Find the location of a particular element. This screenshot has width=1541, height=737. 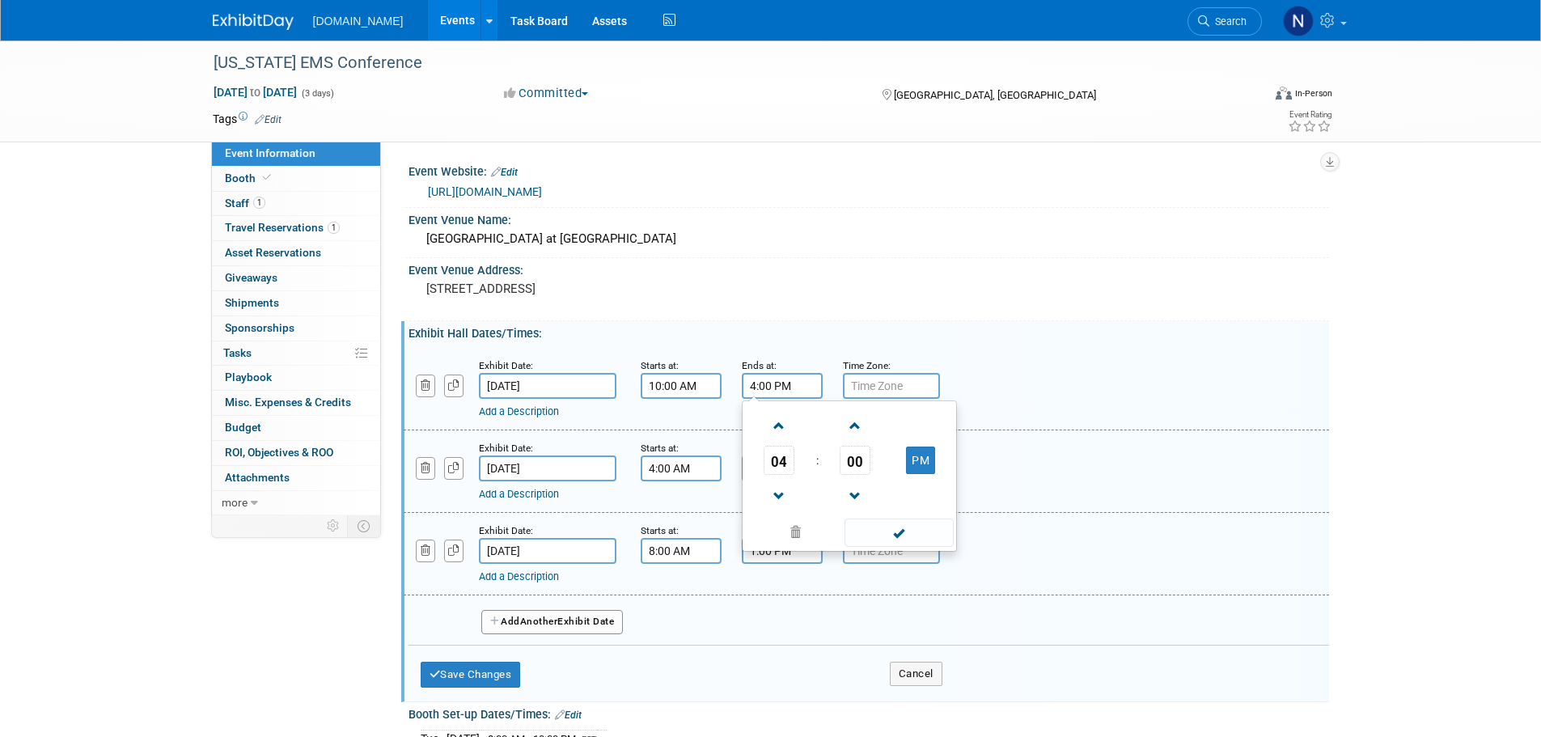

span: Travel Reservations is located at coordinates (282, 227).